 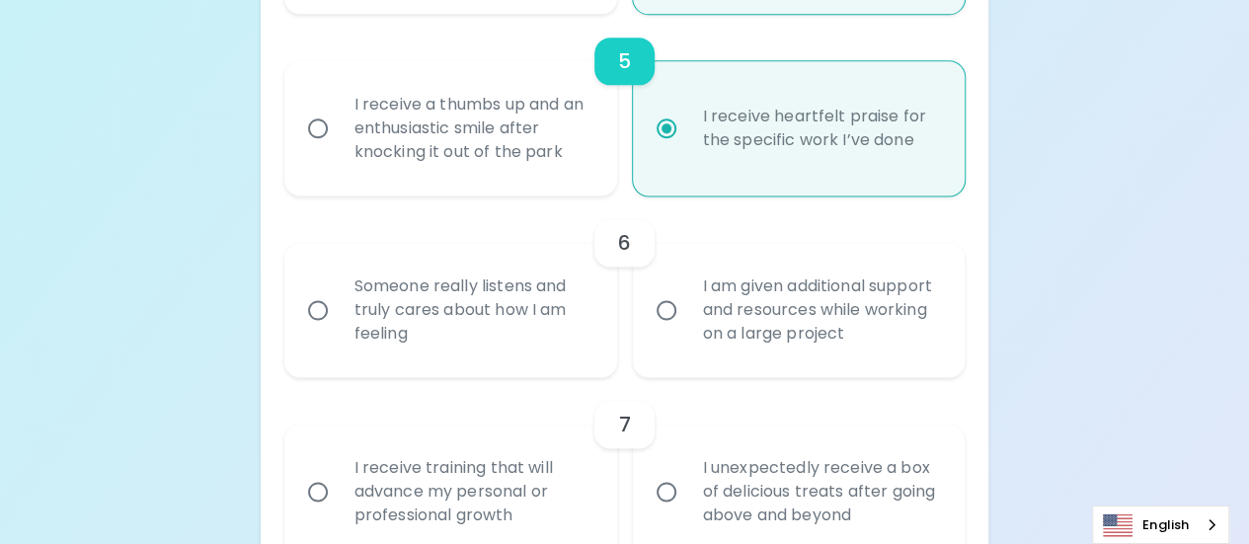 I want to click on h6: 7, so click(x=624, y=425).